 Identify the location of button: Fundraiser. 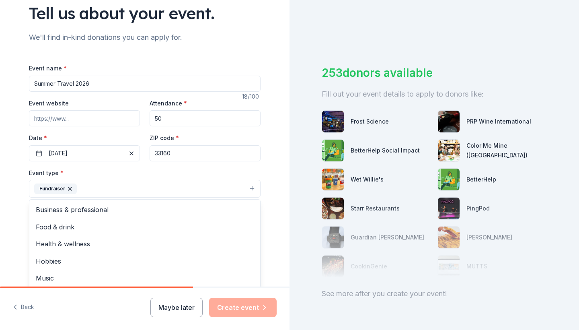
(145, 189).